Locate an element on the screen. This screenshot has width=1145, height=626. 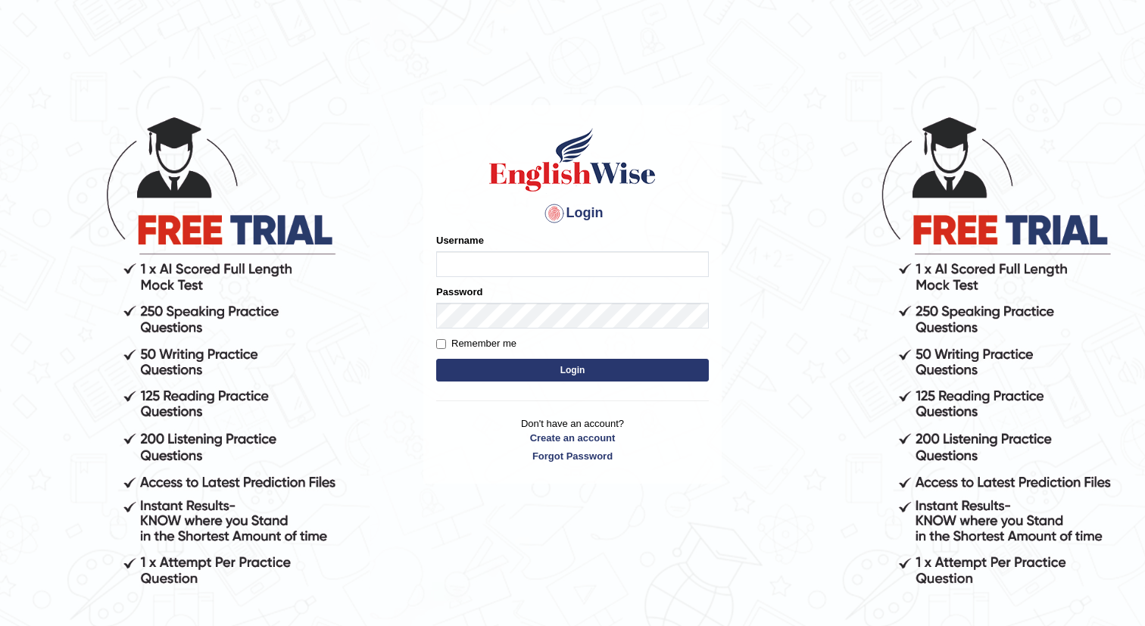
a: Create an account is located at coordinates (573, 438).